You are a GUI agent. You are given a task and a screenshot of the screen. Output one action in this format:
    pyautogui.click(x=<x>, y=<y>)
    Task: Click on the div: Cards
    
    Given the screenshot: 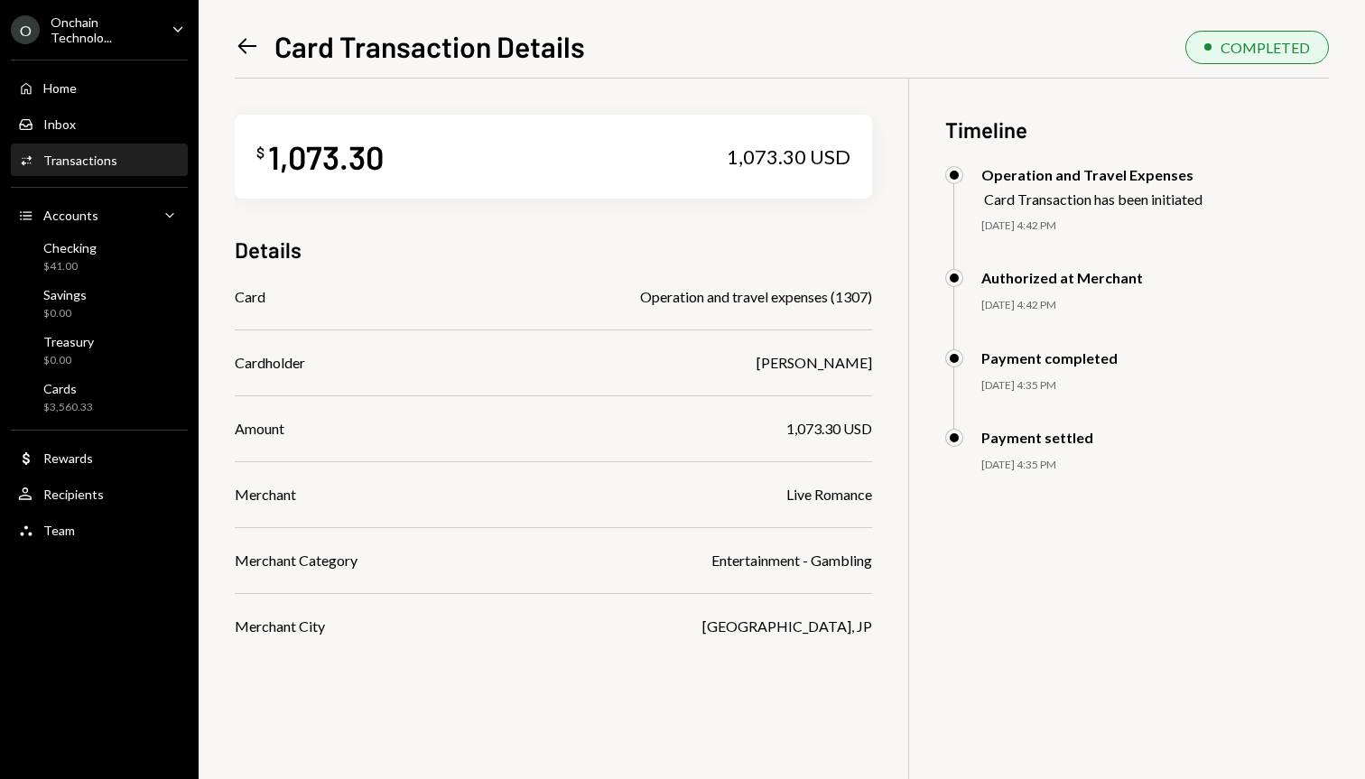 What is the action you would take?
    pyautogui.click(x=68, y=388)
    